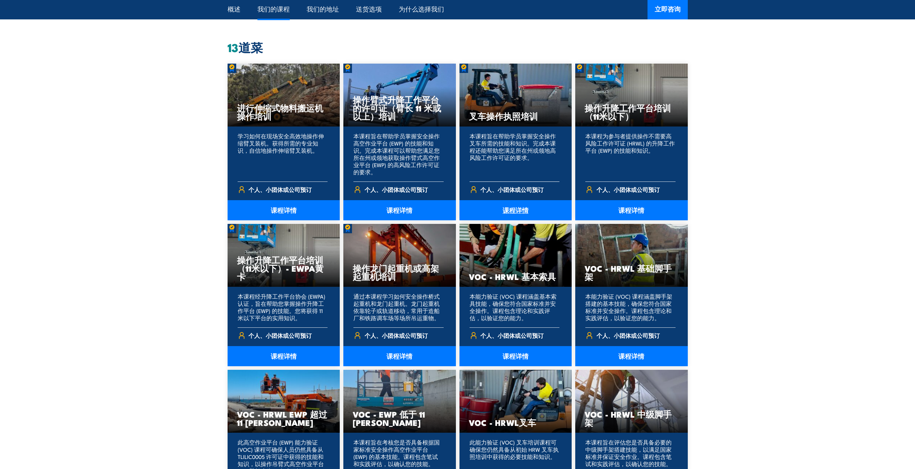 This screenshot has height=469, width=915. Describe the element at coordinates (503, 116) in the screenshot. I see `font: 叉车操作执照培训` at that location.